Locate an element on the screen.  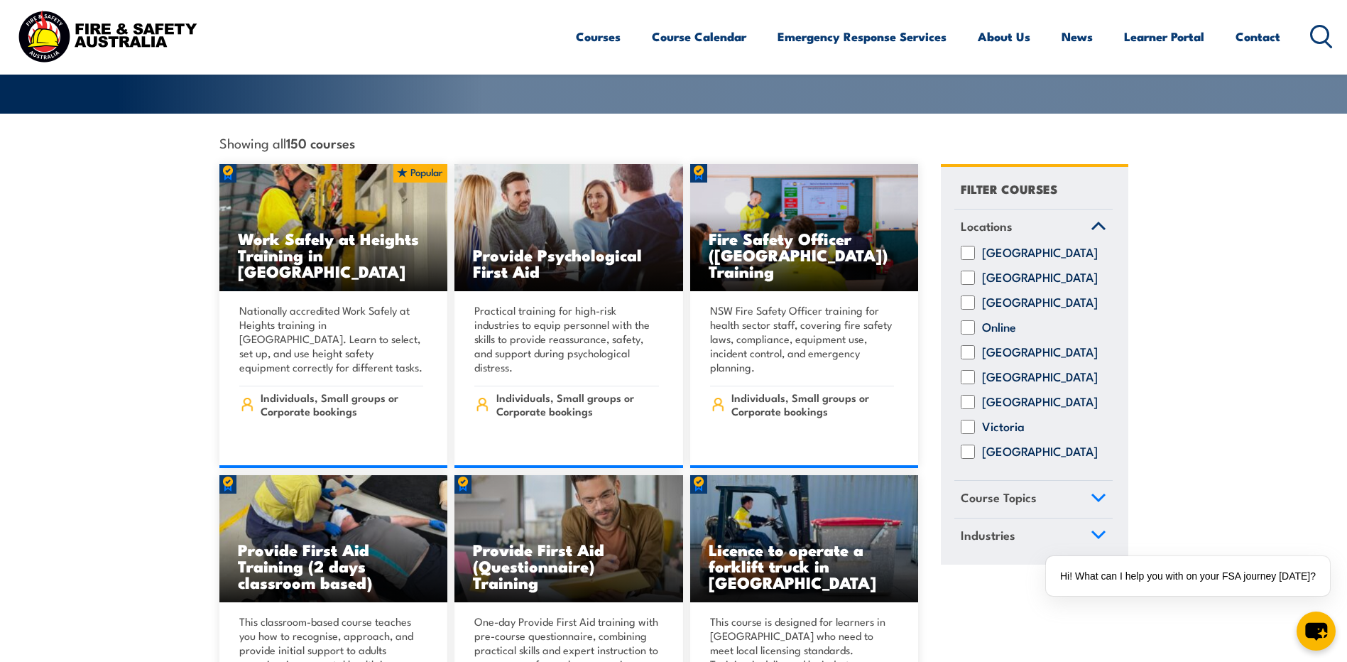
img: Licence to operate a forklift truck Training is located at coordinates (805, 539).